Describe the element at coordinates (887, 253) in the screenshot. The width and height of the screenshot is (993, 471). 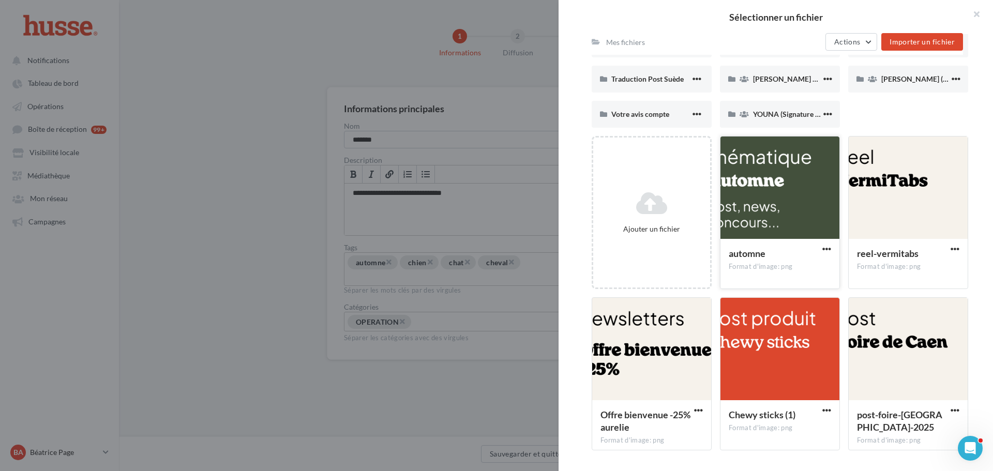
I see `span: reel-vermitabs` at that location.